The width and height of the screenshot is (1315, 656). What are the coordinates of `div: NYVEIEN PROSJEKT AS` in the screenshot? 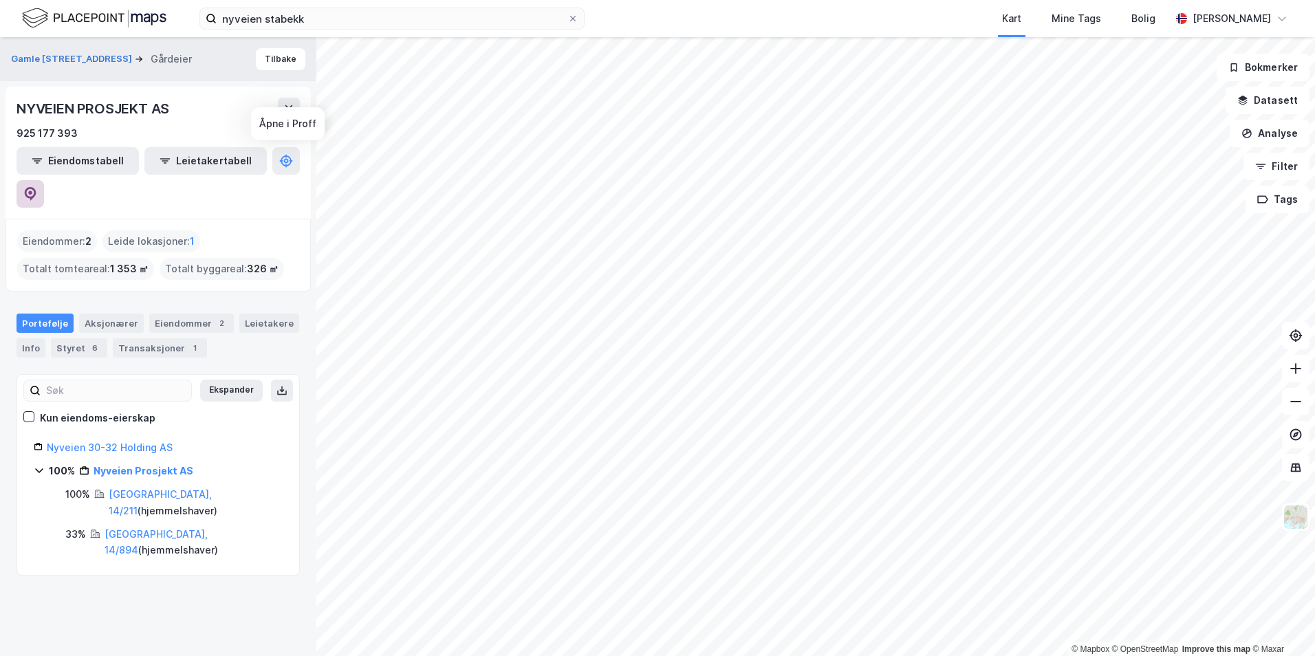 It's located at (94, 109).